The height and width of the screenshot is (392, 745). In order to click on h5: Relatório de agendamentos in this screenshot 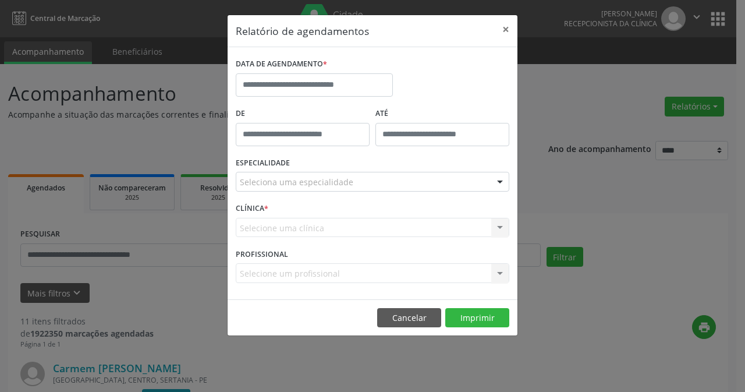, I will do `click(302, 31)`.